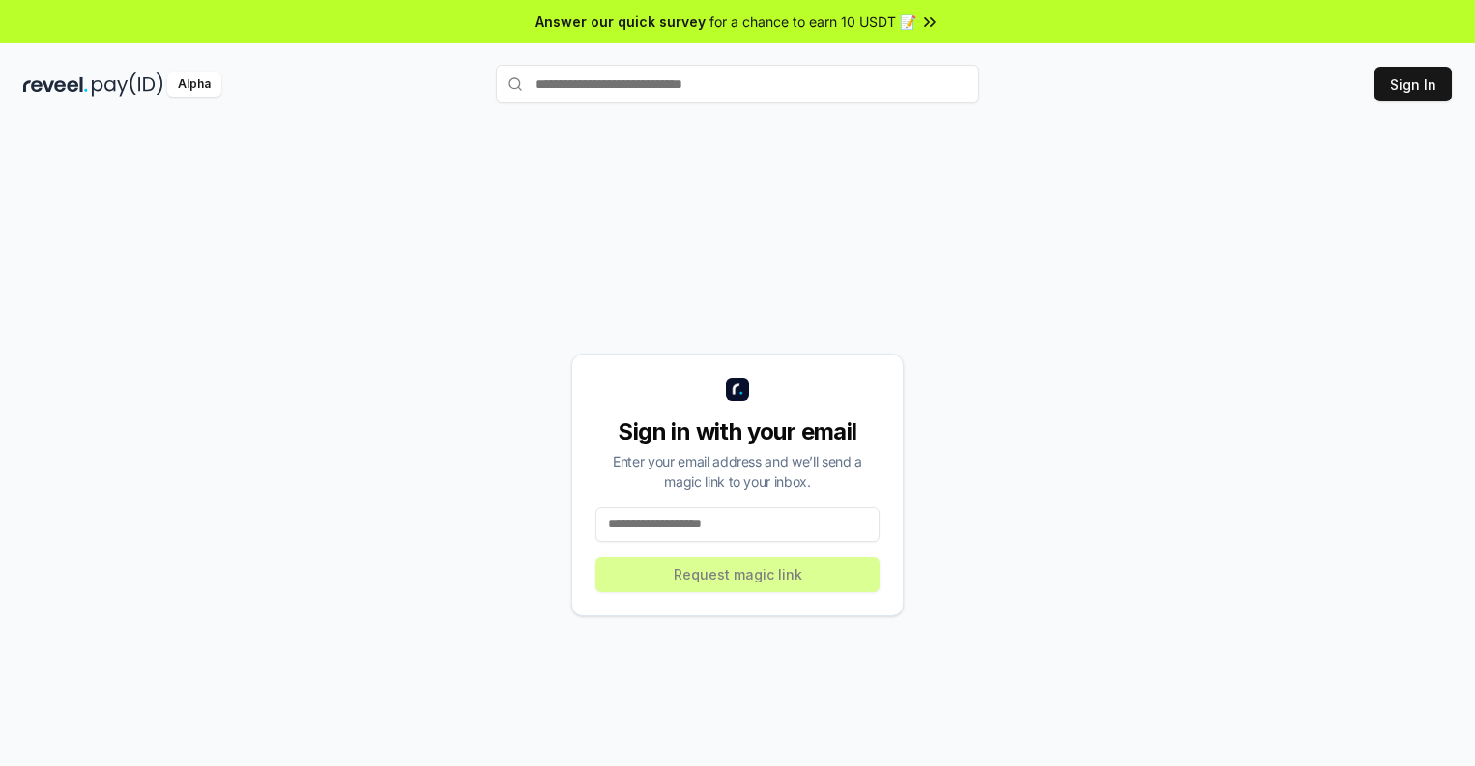  What do you see at coordinates (737, 389) in the screenshot?
I see `img: logo_small` at bounding box center [737, 389].